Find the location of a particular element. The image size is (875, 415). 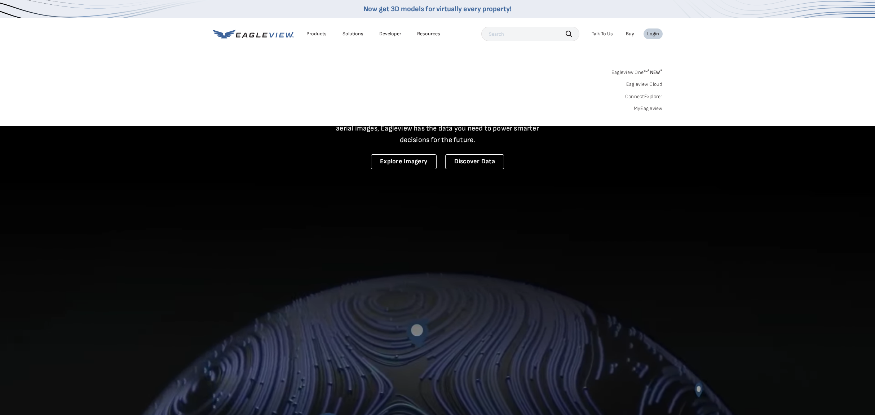

a: Developer is located at coordinates (390, 34).